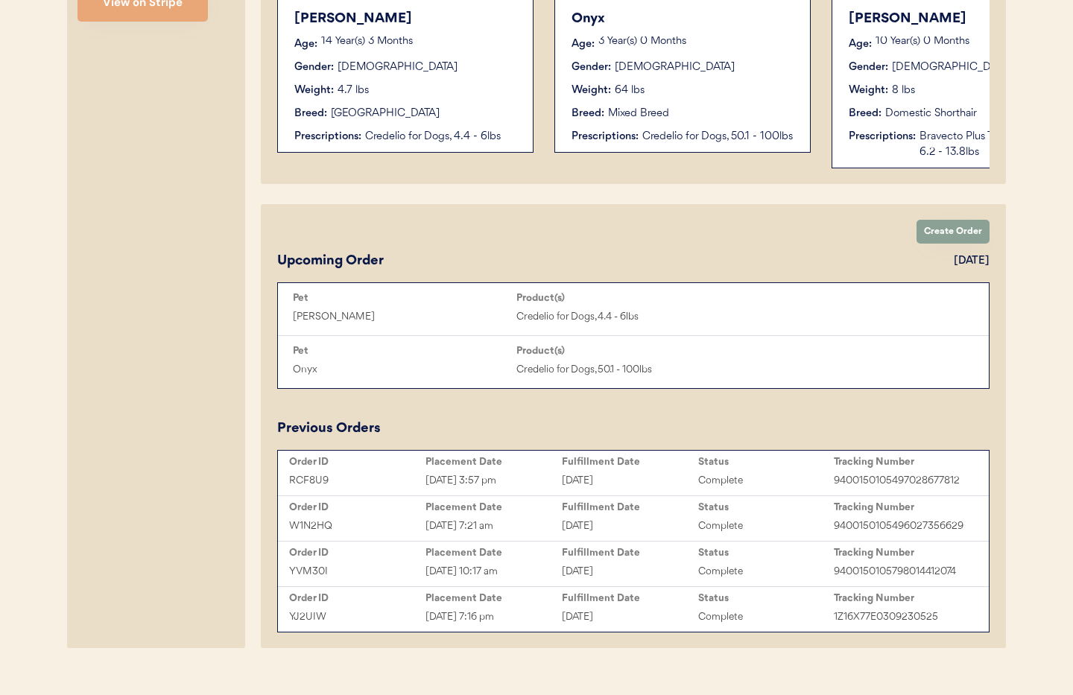 The image size is (1073, 695). I want to click on div: Previous Orders, so click(329, 428).